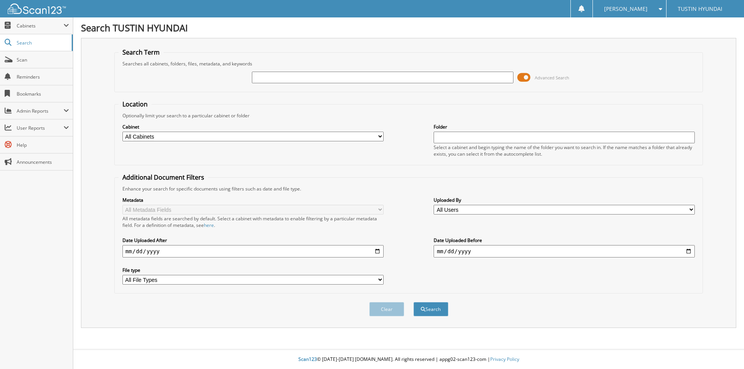 The height and width of the screenshot is (369, 744). Describe the element at coordinates (564, 240) in the screenshot. I see `label: Date Uploaded Before` at that location.